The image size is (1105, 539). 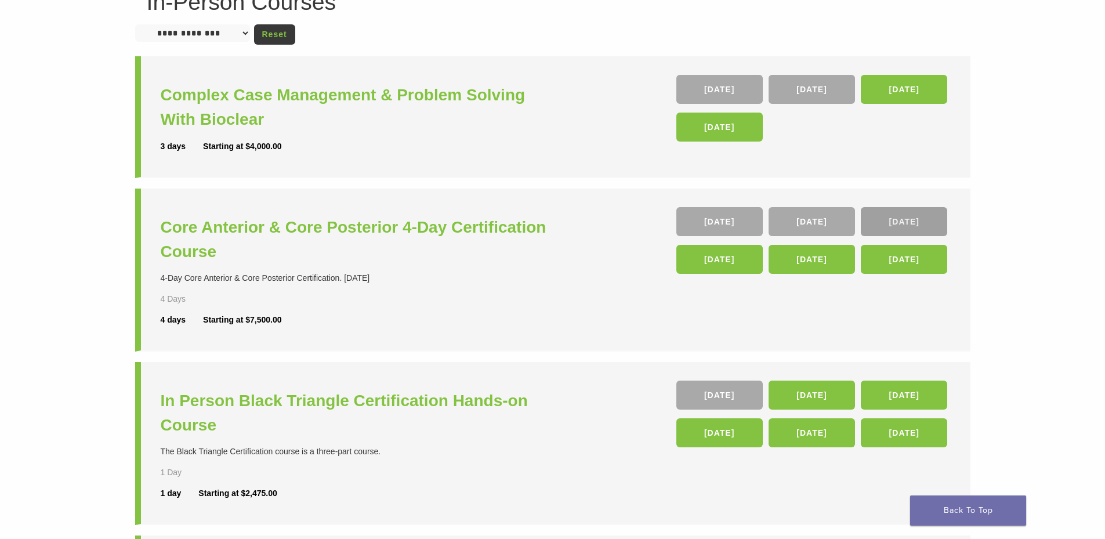 What do you see at coordinates (358, 413) in the screenshot?
I see `a: In Person Black Triangle Certification Hands-on Course` at bounding box center [358, 413].